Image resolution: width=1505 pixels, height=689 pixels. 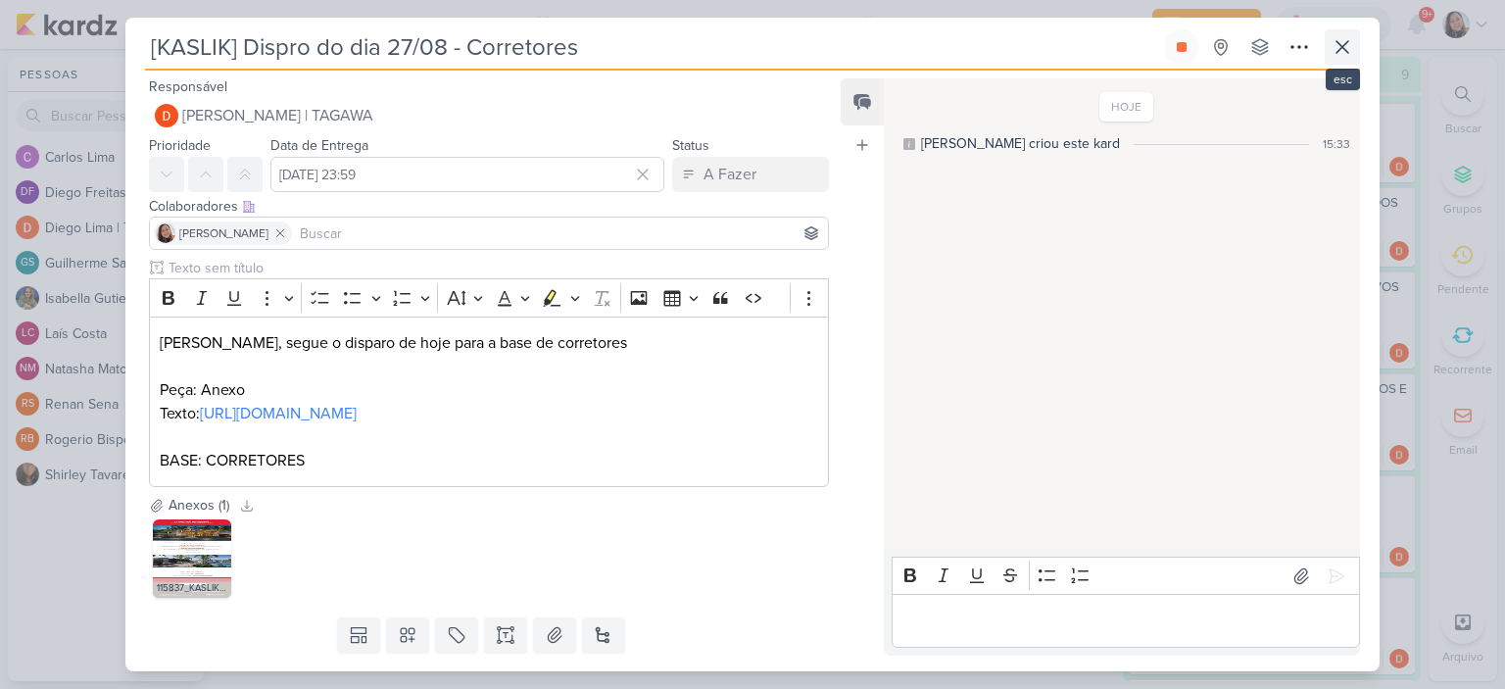 What do you see at coordinates (1336, 144) in the screenshot?
I see `div: 15:33` at bounding box center [1336, 144].